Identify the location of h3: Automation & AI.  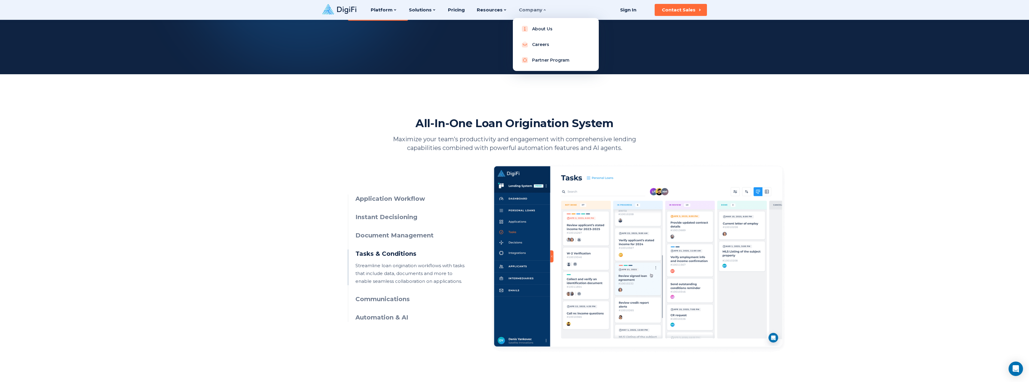
(410, 317).